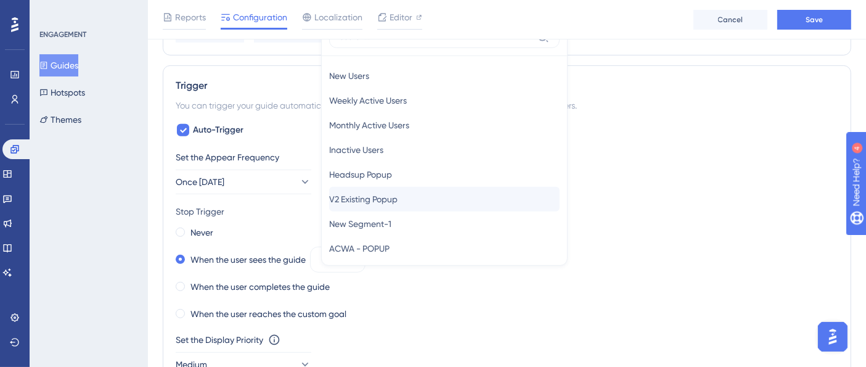  What do you see at coordinates (59, 65) in the screenshot?
I see `button: Guides` at bounding box center [59, 65].